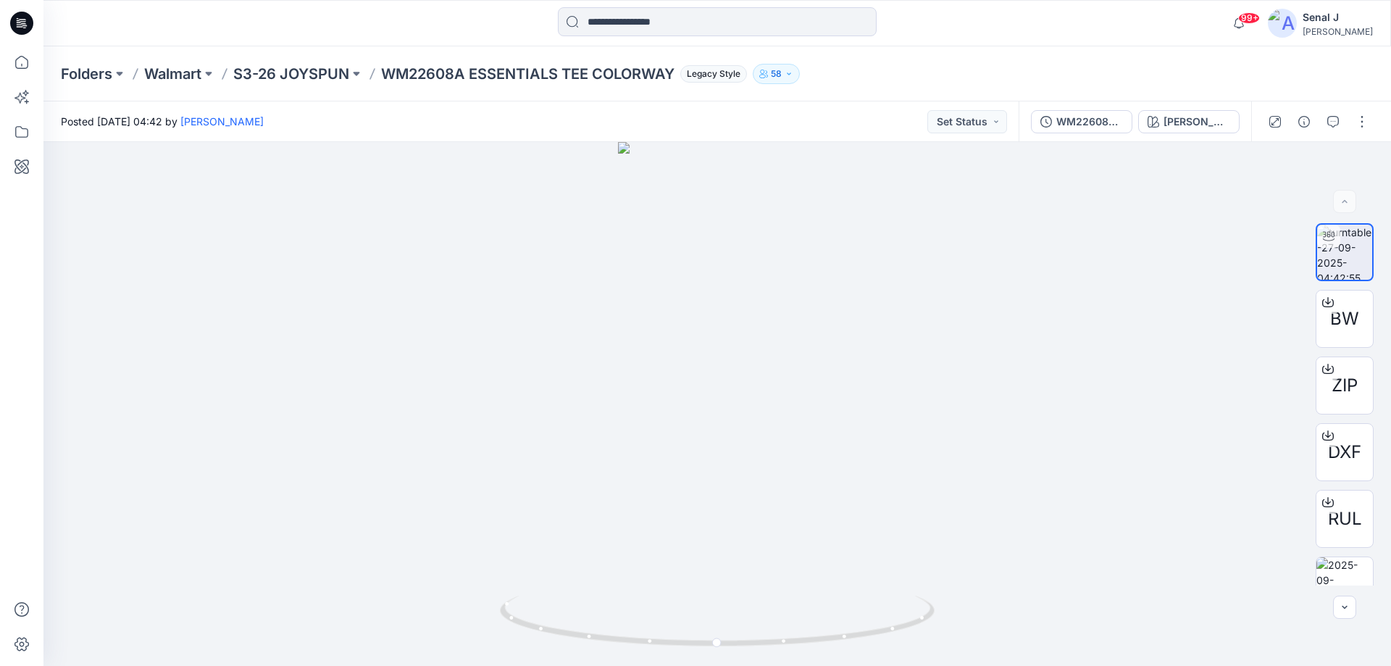 Image resolution: width=1391 pixels, height=666 pixels. What do you see at coordinates (1282, 23) in the screenshot?
I see `img: avatar` at bounding box center [1282, 23].